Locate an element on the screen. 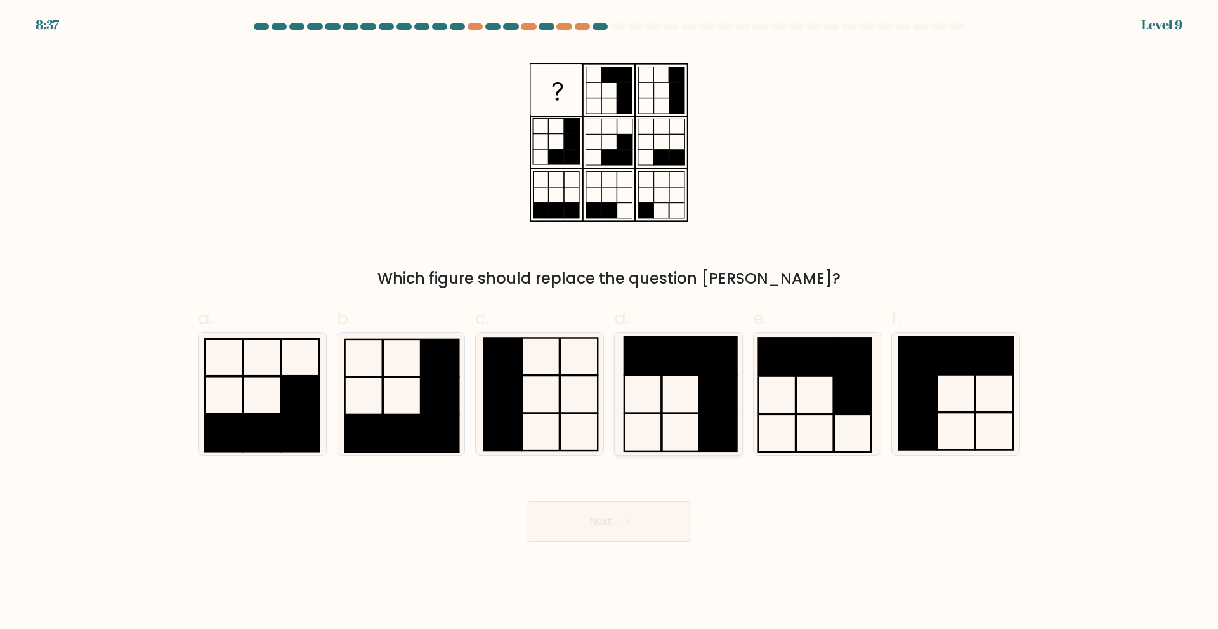  span: d. is located at coordinates (622, 318).